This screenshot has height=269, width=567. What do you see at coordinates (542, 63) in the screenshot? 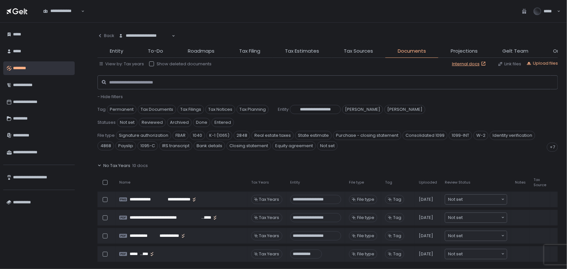
I see `button: Upload files` at bounding box center [542, 63].